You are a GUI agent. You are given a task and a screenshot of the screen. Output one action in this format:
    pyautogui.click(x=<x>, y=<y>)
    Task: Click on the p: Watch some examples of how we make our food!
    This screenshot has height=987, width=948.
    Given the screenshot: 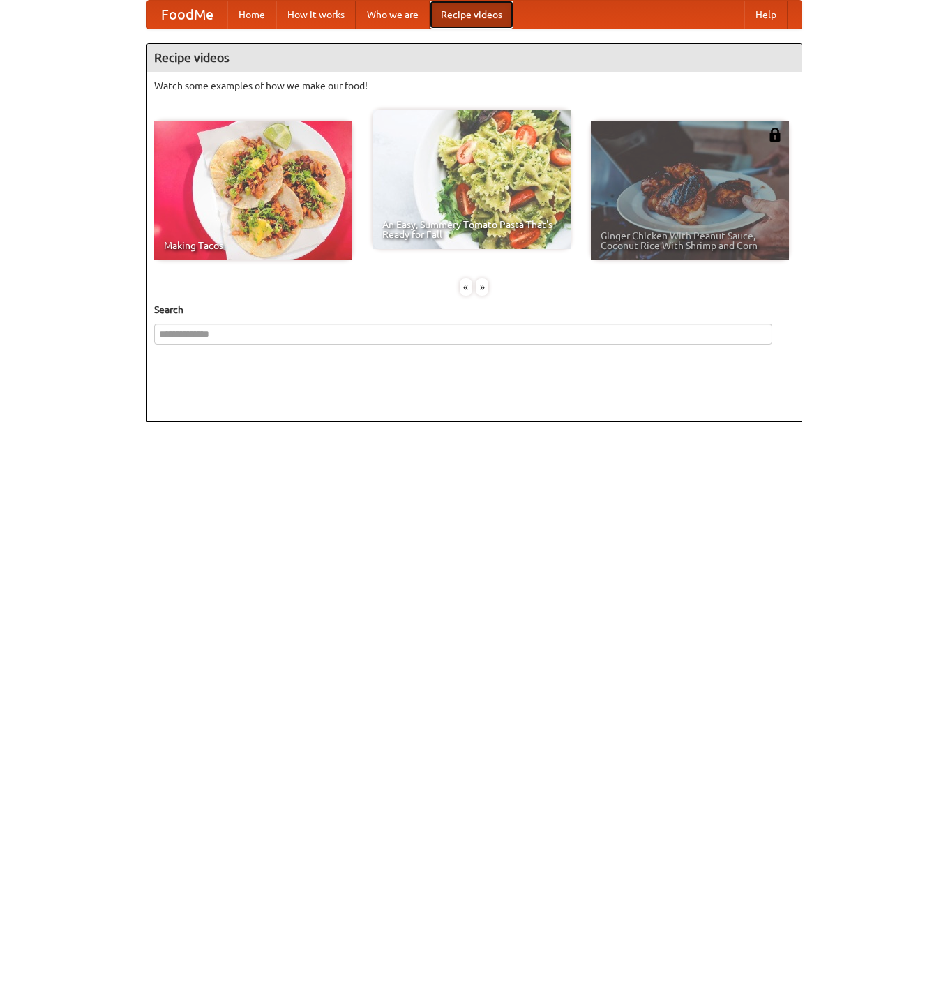 What is the action you would take?
    pyautogui.click(x=475, y=86)
    